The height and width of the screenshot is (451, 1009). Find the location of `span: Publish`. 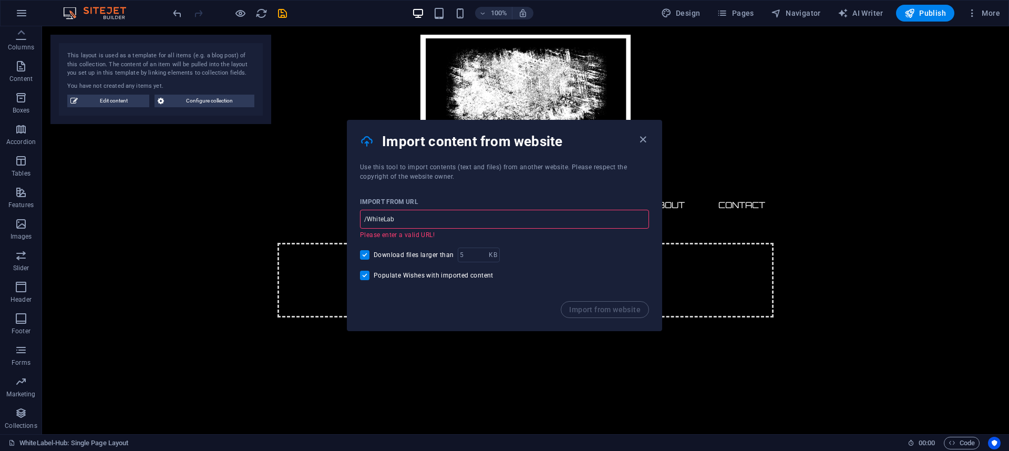

span: Publish is located at coordinates (925, 13).